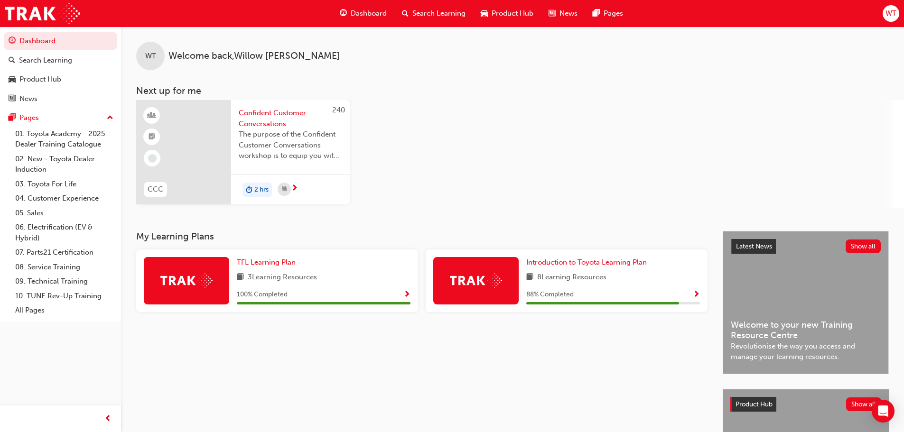 Image resolution: width=904 pixels, height=432 pixels. I want to click on div: Product Hub, so click(40, 79).